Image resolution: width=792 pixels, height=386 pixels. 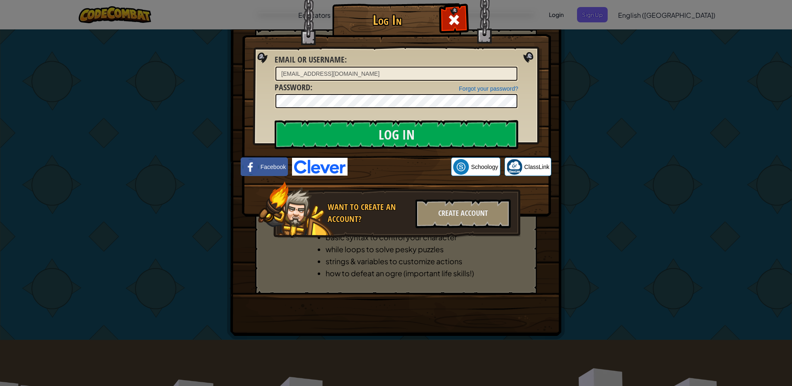 What do you see at coordinates (488, 89) in the screenshot?
I see `a: Forgot your password?` at bounding box center [488, 89].